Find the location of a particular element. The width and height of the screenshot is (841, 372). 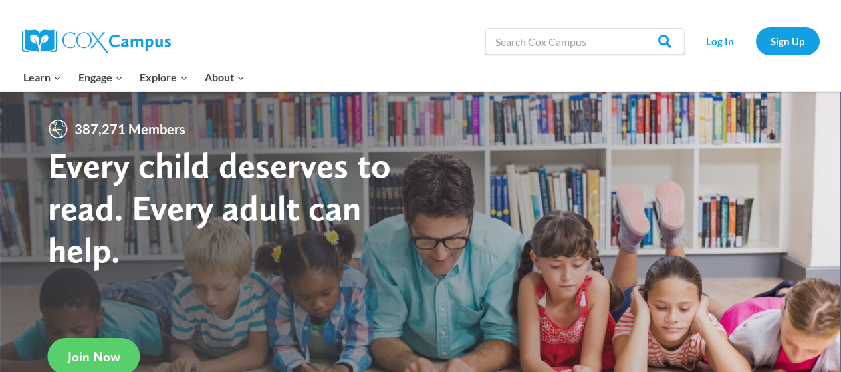

a: Sign Up is located at coordinates (788, 41).